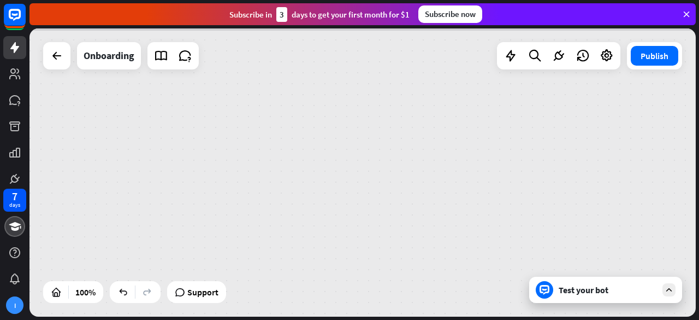 The height and width of the screenshot is (320, 699). Describe the element at coordinates (15, 305) in the screenshot. I see `div: I` at that location.